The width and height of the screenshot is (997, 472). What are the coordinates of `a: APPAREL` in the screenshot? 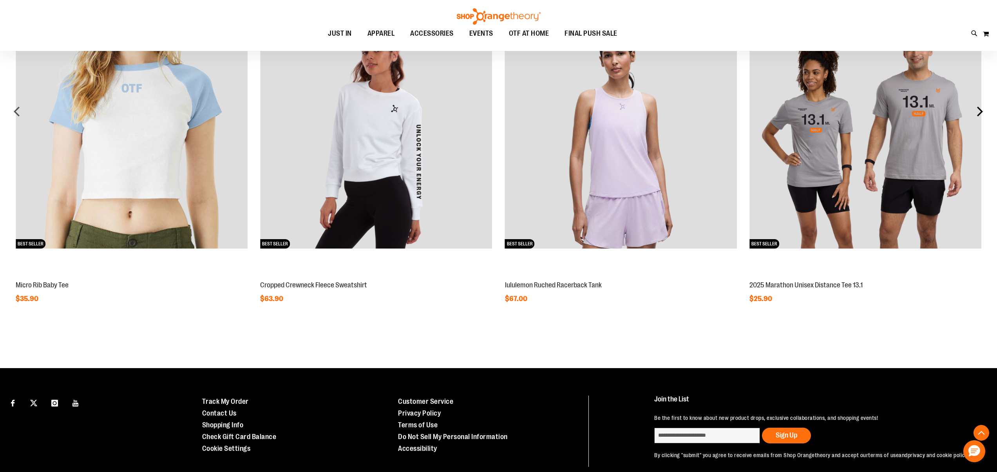 It's located at (381, 34).